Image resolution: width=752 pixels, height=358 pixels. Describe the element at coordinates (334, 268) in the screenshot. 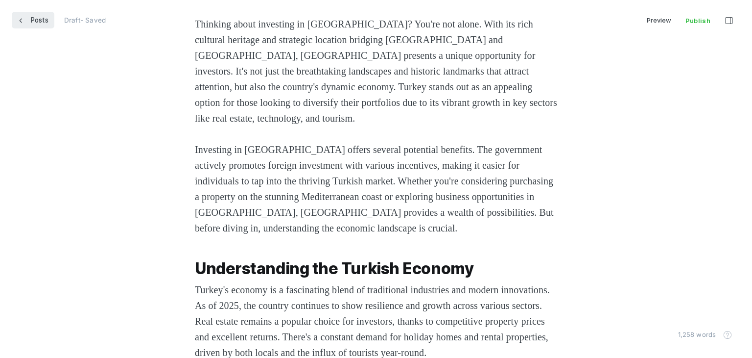

I see `strong: Understanding the Turkish Economy` at that location.